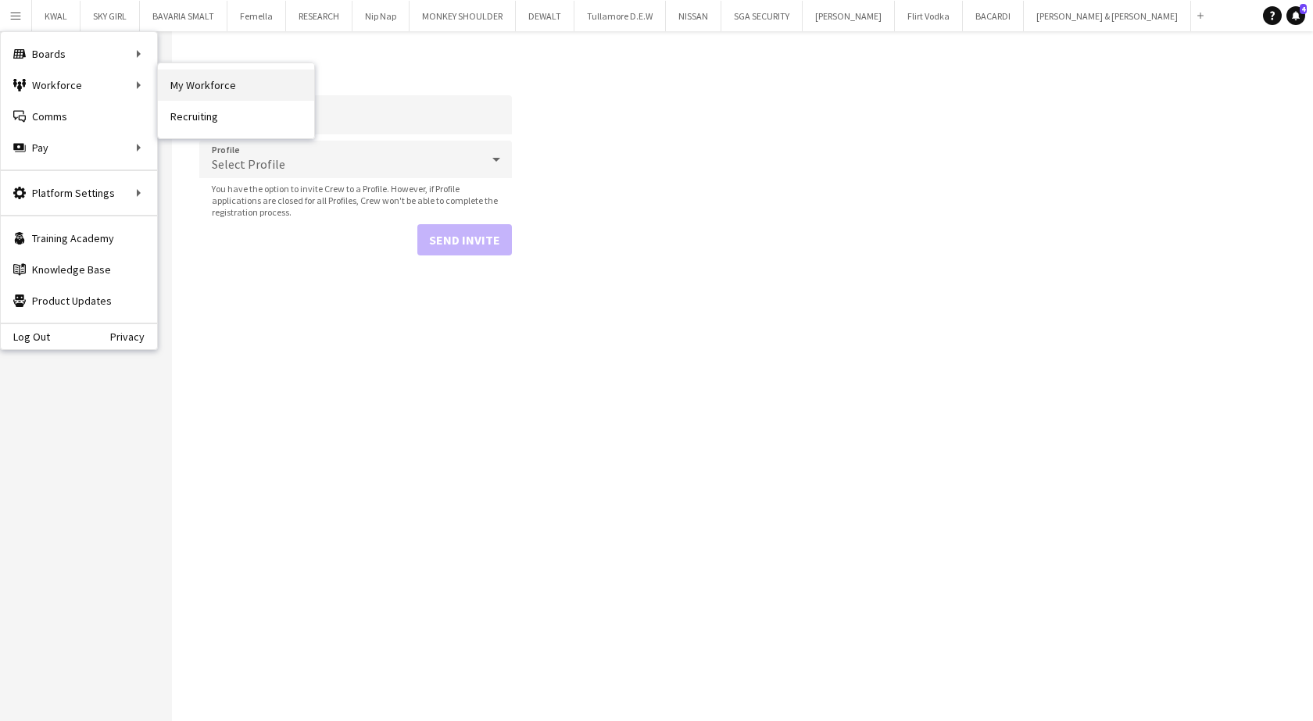 Image resolution: width=1313 pixels, height=721 pixels. What do you see at coordinates (319, 16) in the screenshot?
I see `button: RESEARCH` at bounding box center [319, 16].